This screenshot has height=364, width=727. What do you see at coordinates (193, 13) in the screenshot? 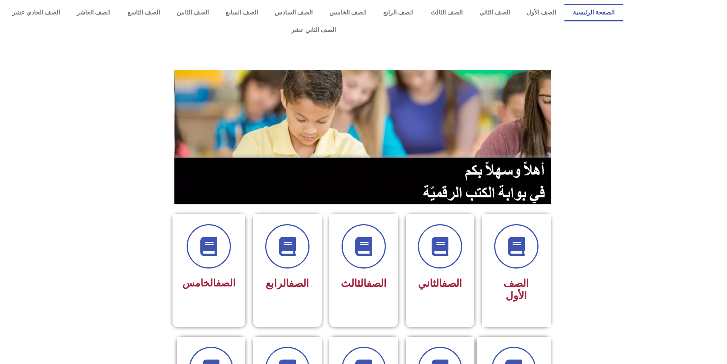
I see `a: الصف الثامن` at bounding box center [193, 13].